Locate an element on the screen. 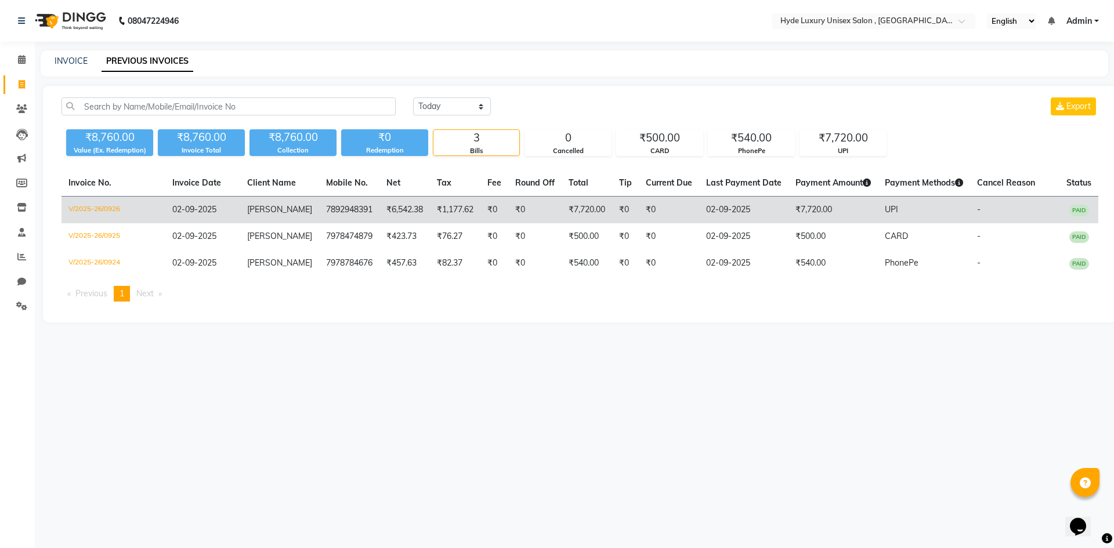 The height and width of the screenshot is (548, 1114). span: Tax is located at coordinates (444, 183).